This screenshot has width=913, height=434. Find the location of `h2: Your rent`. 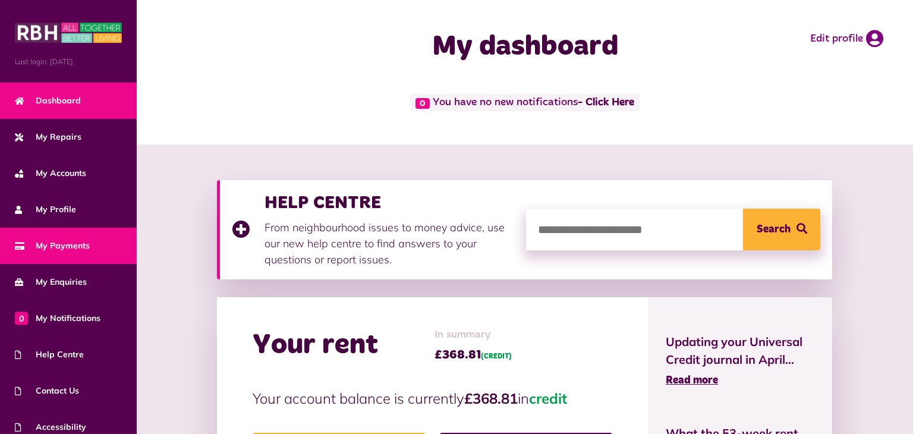

h2: Your rent is located at coordinates (315, 345).